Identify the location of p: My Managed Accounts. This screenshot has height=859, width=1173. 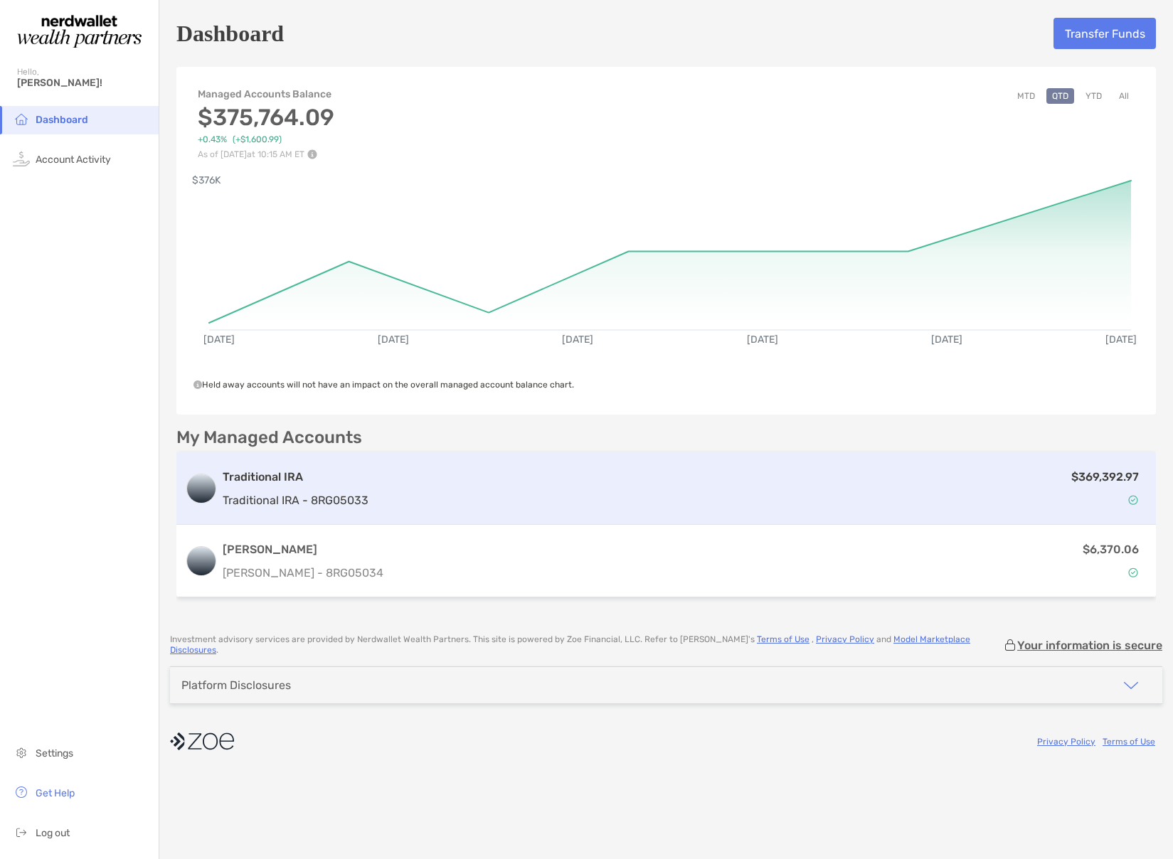
(269, 438).